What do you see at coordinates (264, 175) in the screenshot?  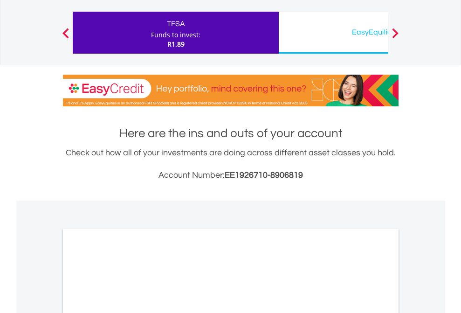 I see `span: EE1926710-8906819` at bounding box center [264, 175].